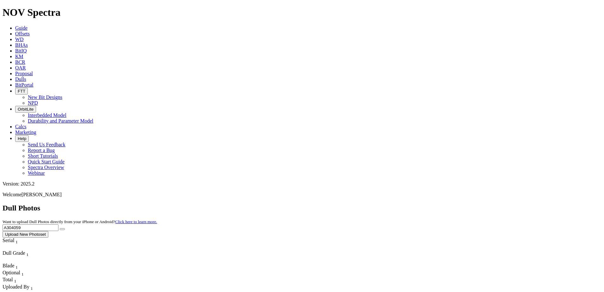  What do you see at coordinates (26, 109) in the screenshot?
I see `button: OrbitLite` at bounding box center [26, 109].